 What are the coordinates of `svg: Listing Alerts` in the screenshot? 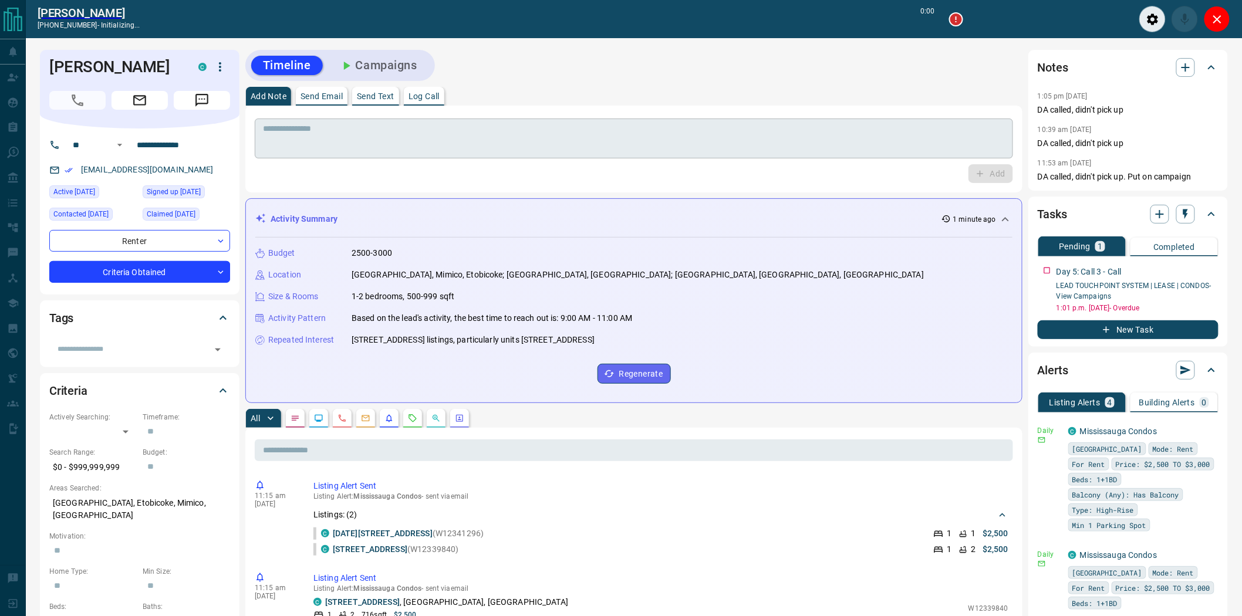 It's located at (389, 418).